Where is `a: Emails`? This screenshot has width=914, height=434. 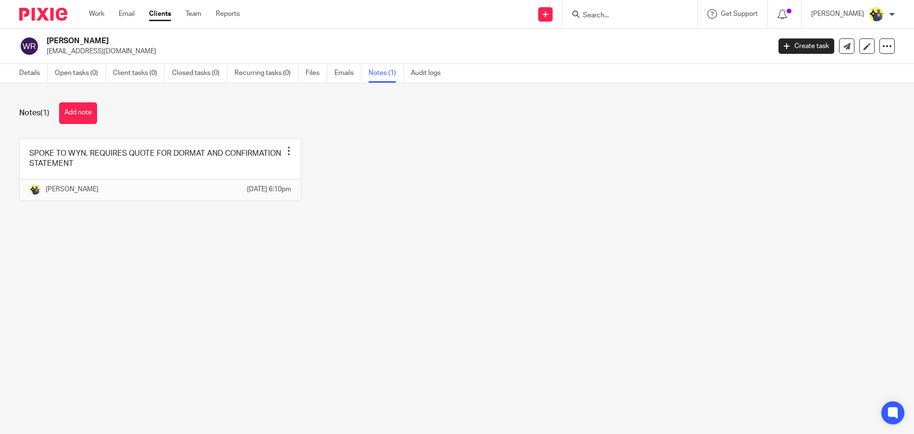
a: Emails is located at coordinates (348, 73).